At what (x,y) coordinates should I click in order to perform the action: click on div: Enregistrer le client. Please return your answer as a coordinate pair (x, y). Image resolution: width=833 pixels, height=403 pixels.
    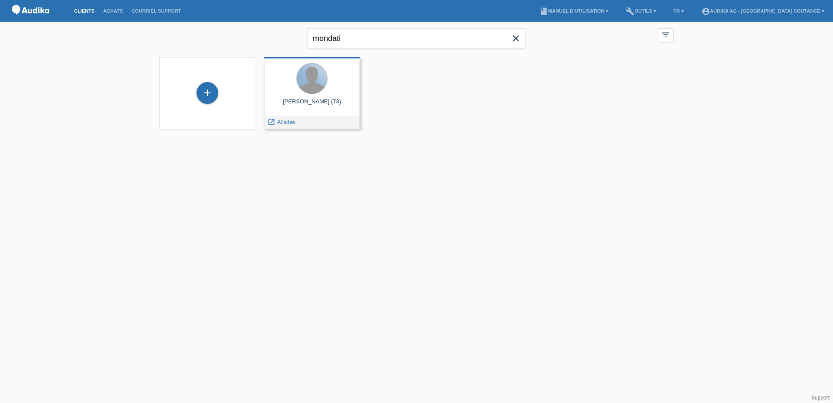
    Looking at the image, I should click on (207, 93).